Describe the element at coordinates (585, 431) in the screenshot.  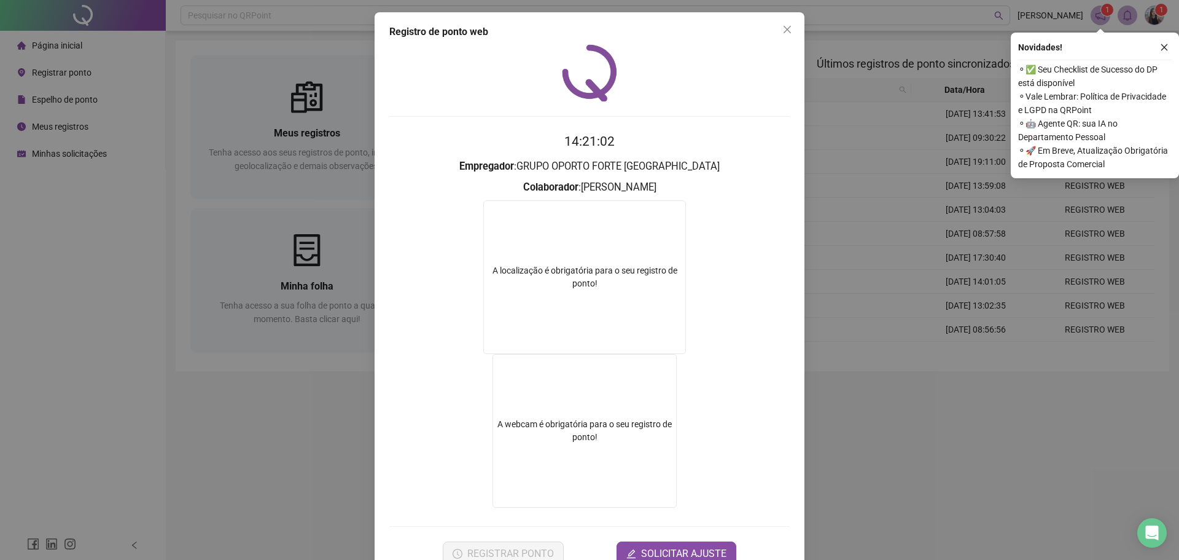
I see `div: A webcam é obrigatória para o seu registro de ponto!` at that location.